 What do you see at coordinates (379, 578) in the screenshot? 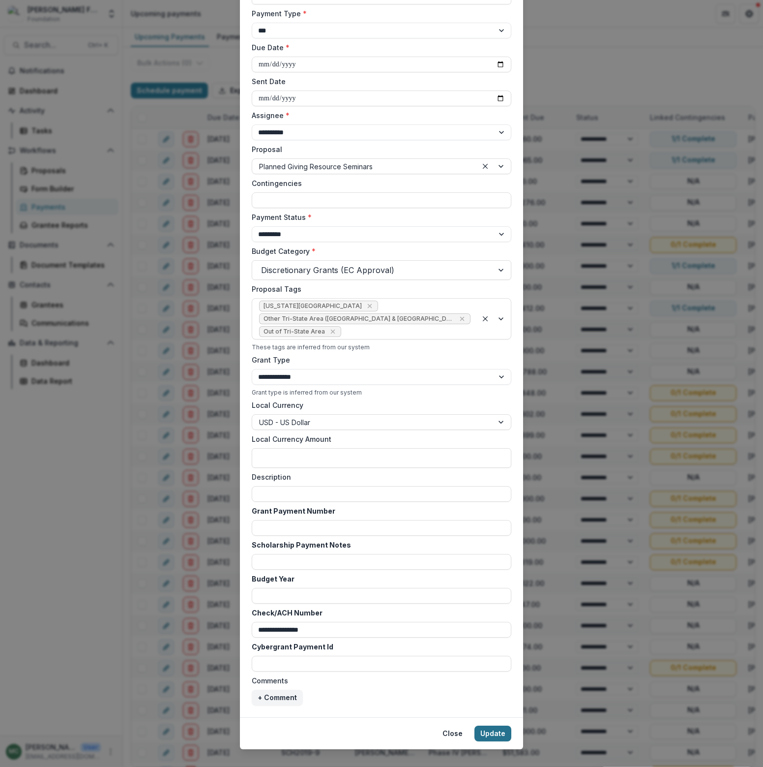
I see `label: Budget Year` at bounding box center [379, 578].